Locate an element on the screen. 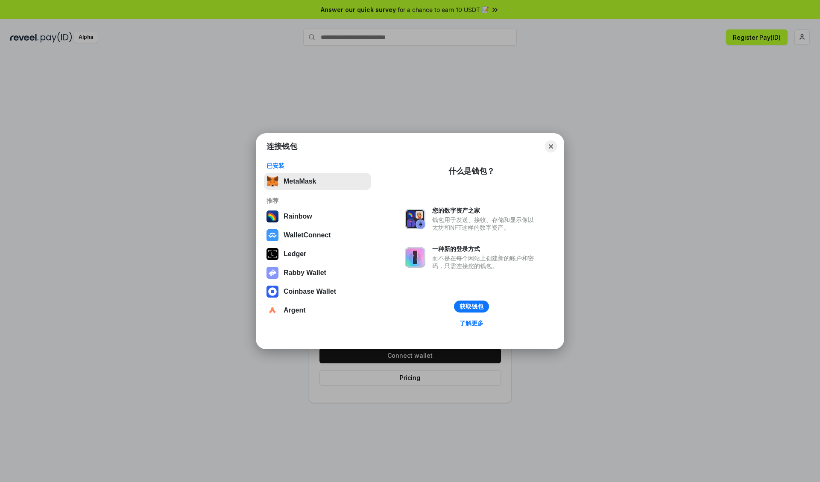 The height and width of the screenshot is (482, 820). button: Rainbow is located at coordinates (317, 217).